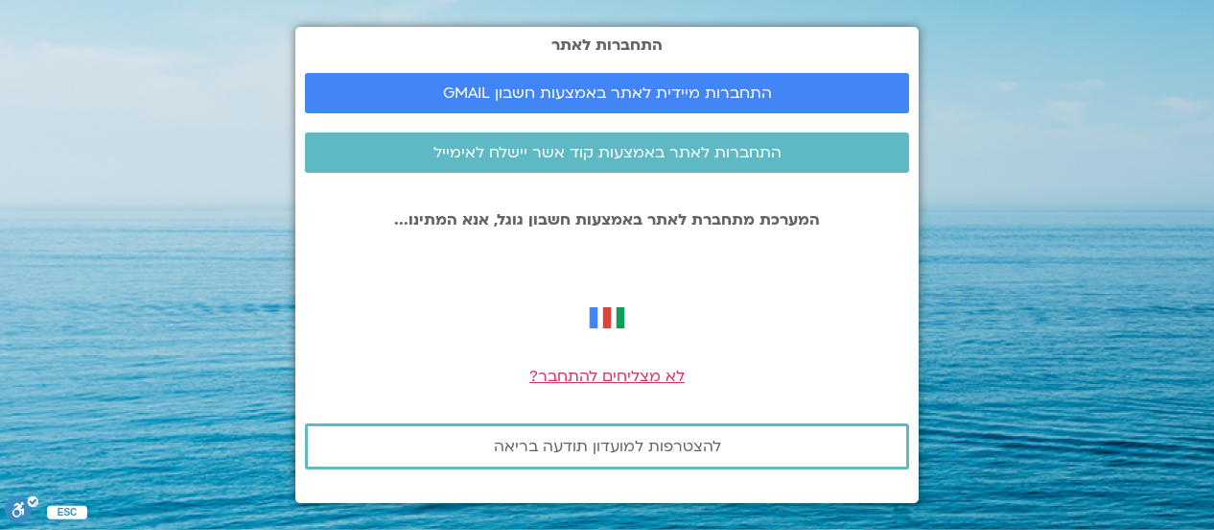 The image size is (1214, 530). Describe the element at coordinates (607, 93) in the screenshot. I see `a: התחברות מיידית לאתר באמצעות חשבון GMAIL` at that location.